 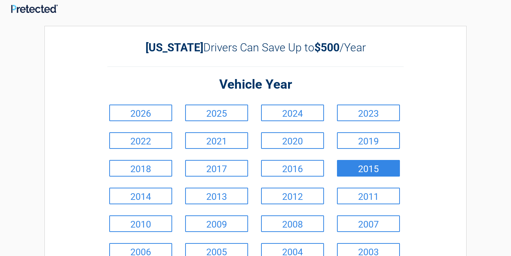 What do you see at coordinates (292, 224) in the screenshot?
I see `a: 2008` at bounding box center [292, 224].